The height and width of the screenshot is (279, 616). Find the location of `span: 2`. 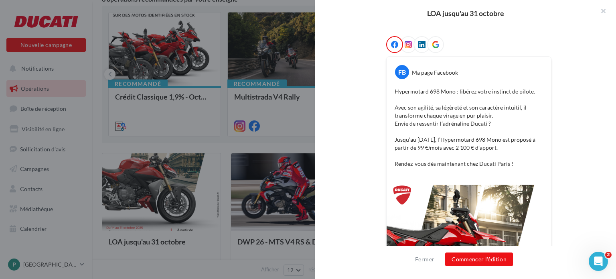

span: 2 is located at coordinates (608, 255).